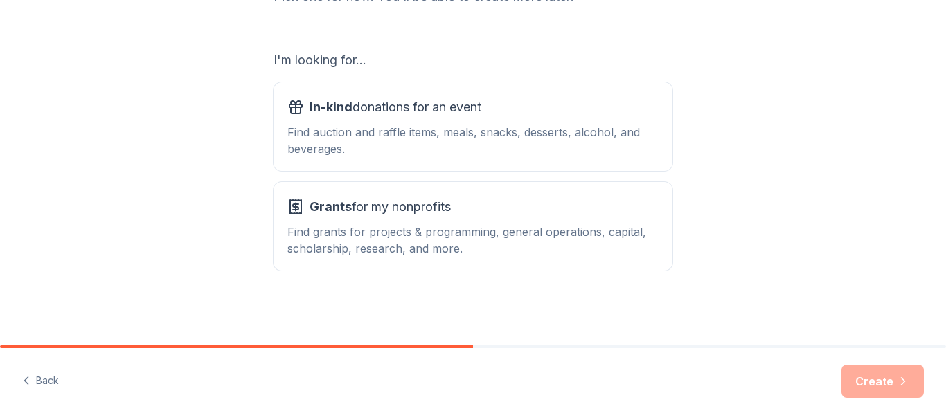 Image resolution: width=946 pixels, height=420 pixels. Describe the element at coordinates (380, 207) in the screenshot. I see `span: for my nonprofits` at that location.